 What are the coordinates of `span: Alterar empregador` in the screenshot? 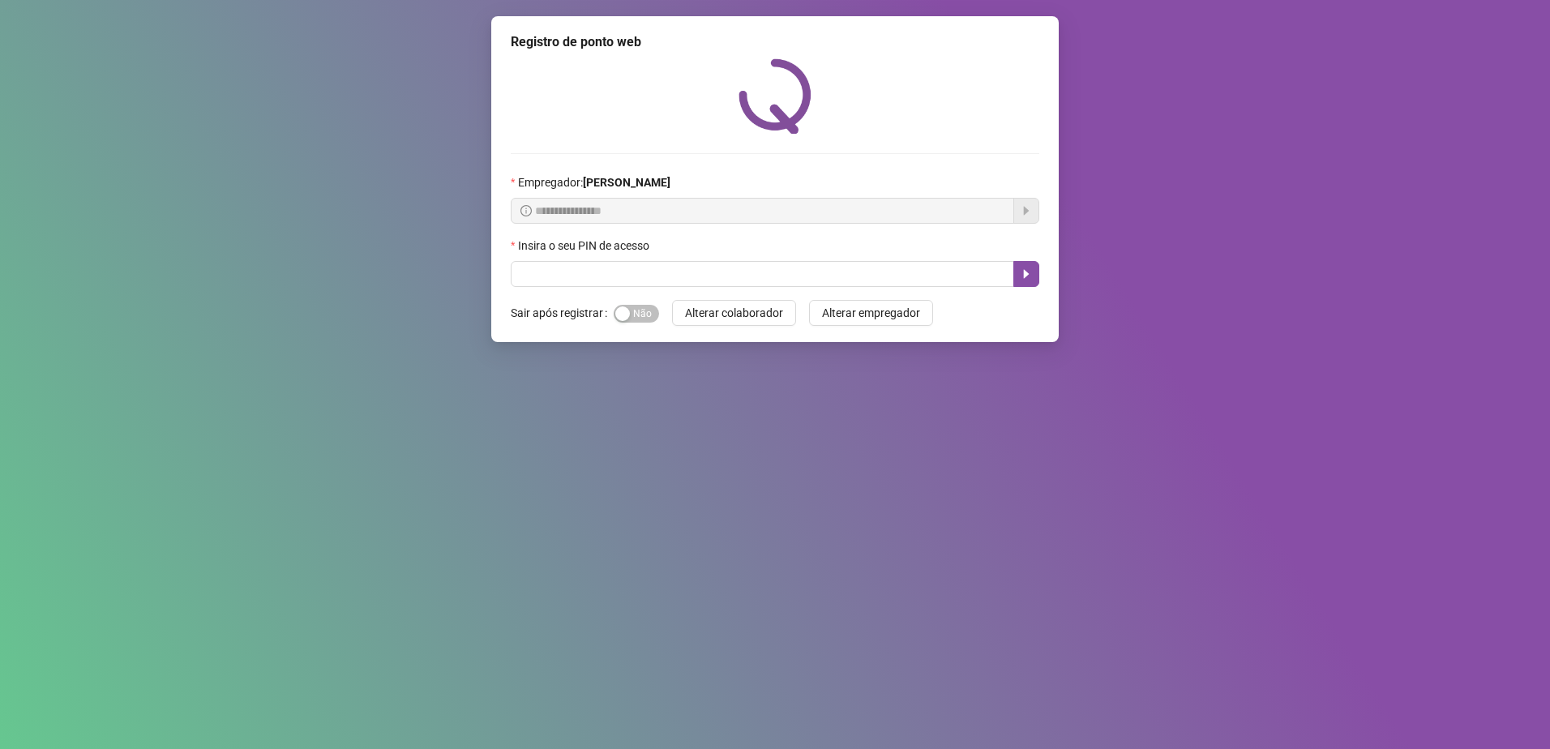 It's located at (871, 313).